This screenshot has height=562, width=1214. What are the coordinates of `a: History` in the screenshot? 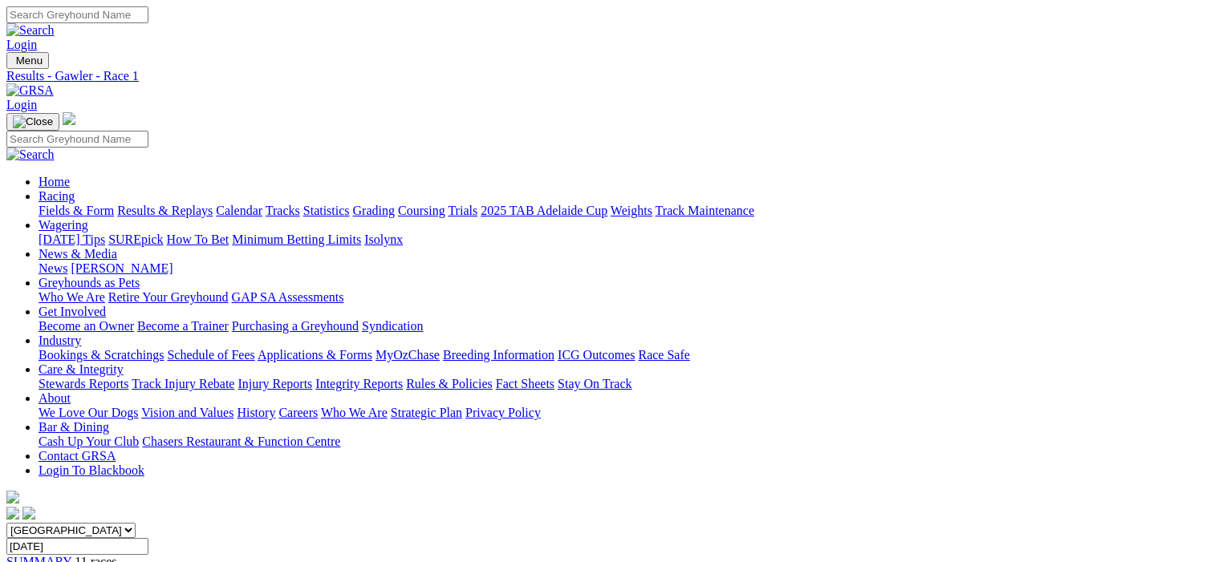 It's located at (256, 412).